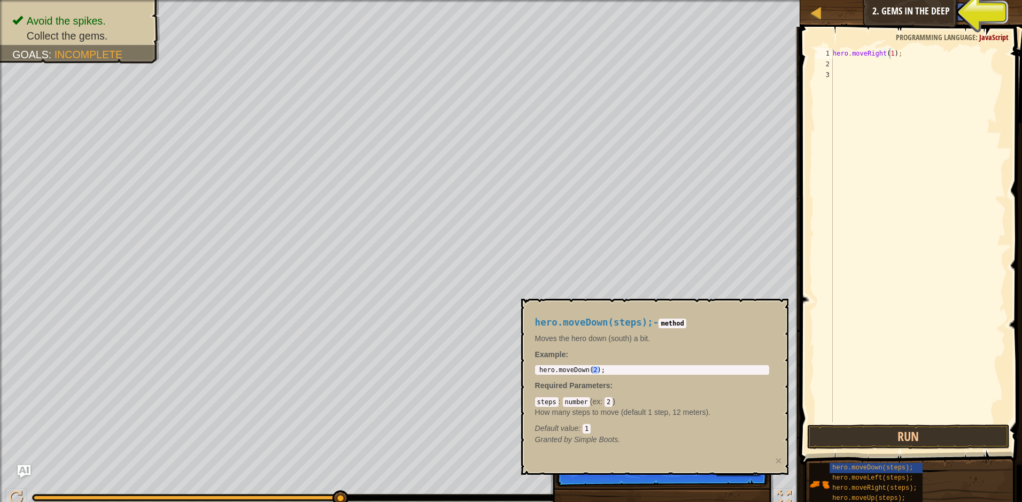 The width and height of the screenshot is (1022, 502). Describe the element at coordinates (608, 402) in the screenshot. I see `code: 2` at that location.